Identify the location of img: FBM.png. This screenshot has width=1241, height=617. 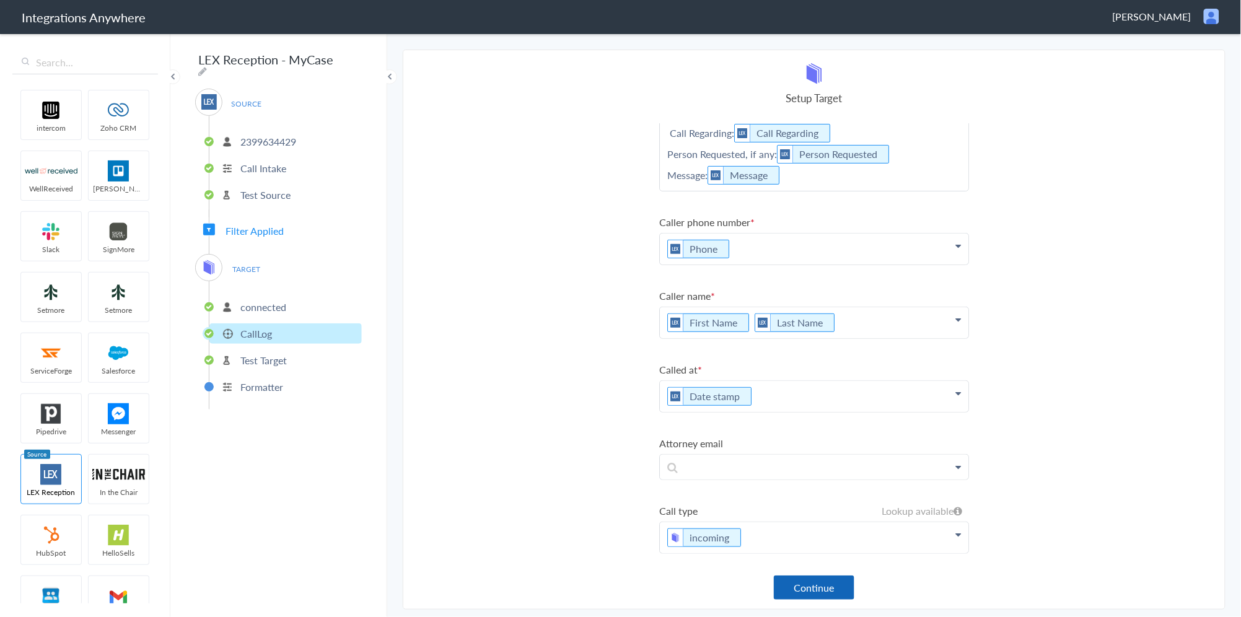
(118, 414).